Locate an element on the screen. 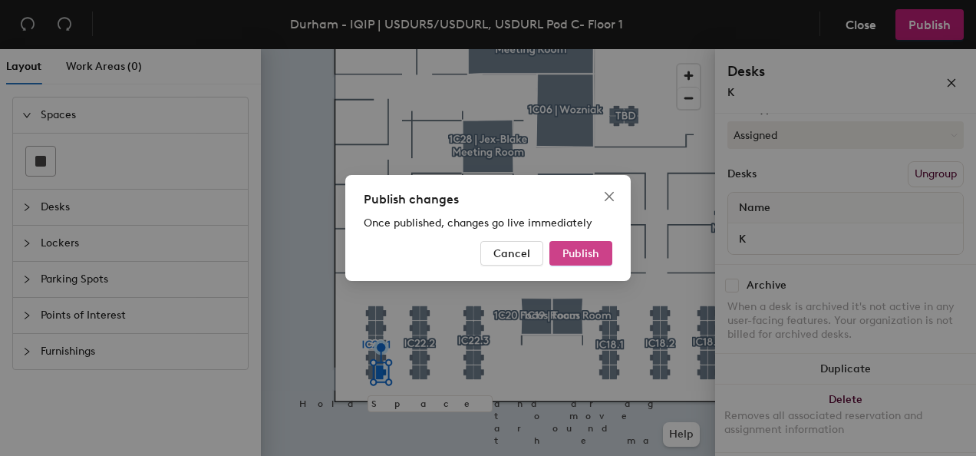  span: Close is located at coordinates (609, 196).